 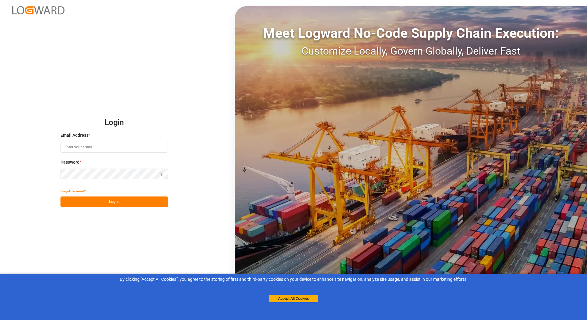 What do you see at coordinates (70, 162) in the screenshot?
I see `span: Password` at bounding box center [70, 162].